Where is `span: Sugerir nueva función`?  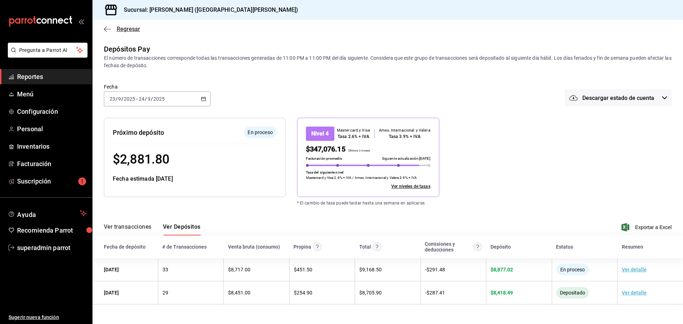 span: Sugerir nueva función is located at coordinates (47, 317).